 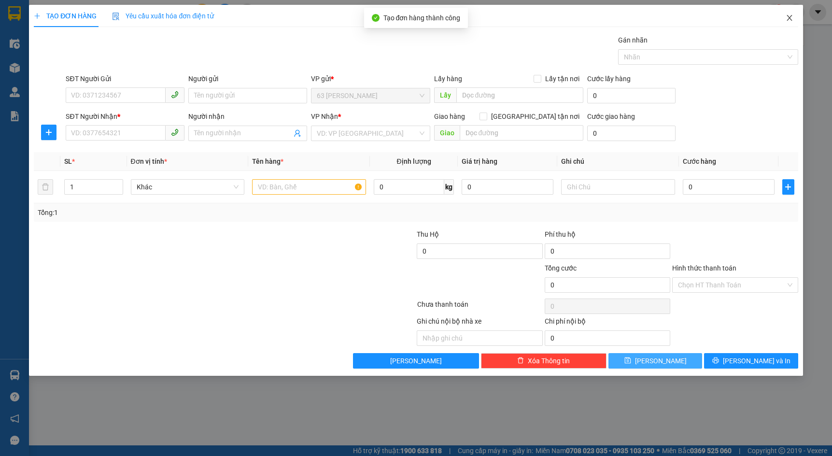 I want to click on div: Chi phí nội bộ, so click(x=607, y=323).